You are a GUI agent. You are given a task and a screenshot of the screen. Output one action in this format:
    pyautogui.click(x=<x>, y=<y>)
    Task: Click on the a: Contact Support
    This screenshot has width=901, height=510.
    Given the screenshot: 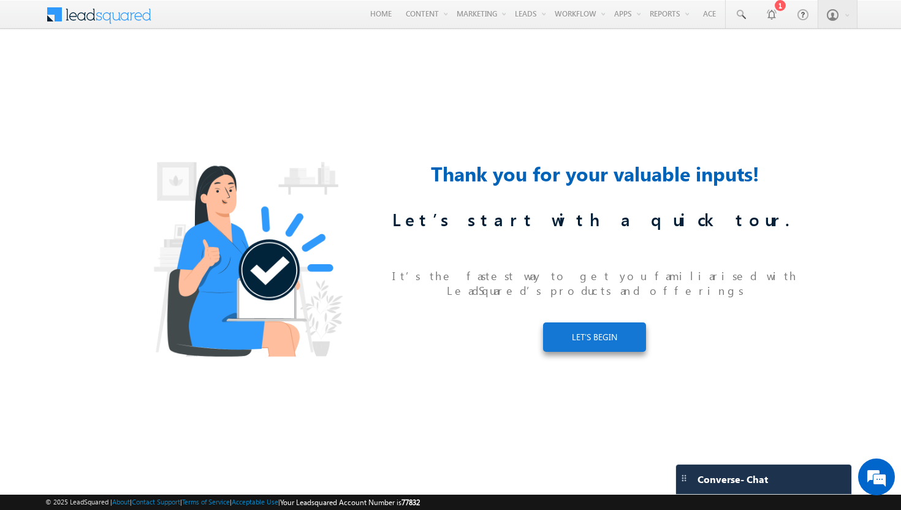 What is the action you would take?
    pyautogui.click(x=156, y=501)
    